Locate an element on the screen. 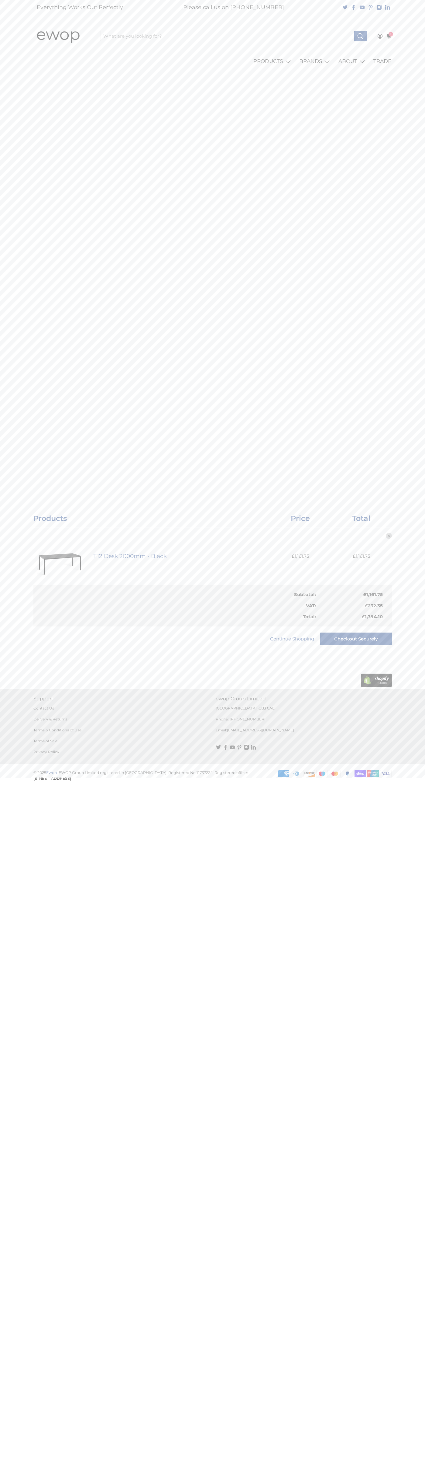 This screenshot has height=1478, width=425. p: VAT: is located at coordinates (266, 606).